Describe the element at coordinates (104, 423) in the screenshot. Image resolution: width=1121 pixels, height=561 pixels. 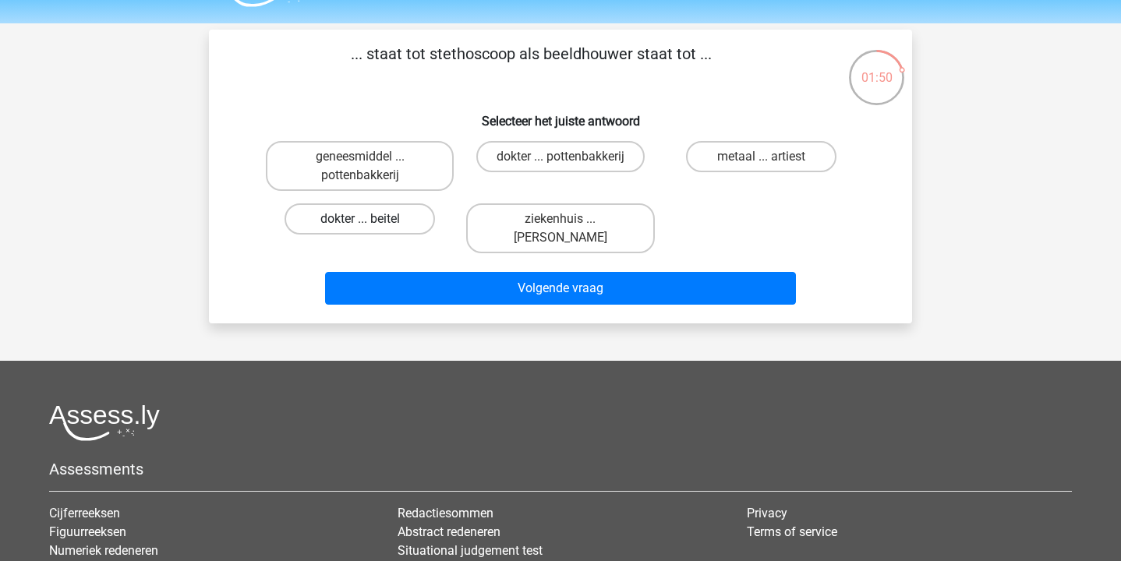
I see `img: Assessly logo` at that location.